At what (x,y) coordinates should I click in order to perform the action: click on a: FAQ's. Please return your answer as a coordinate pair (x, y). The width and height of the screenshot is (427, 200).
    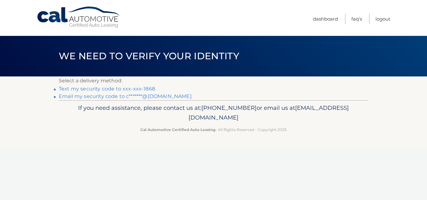
    Looking at the image, I should click on (356, 19).